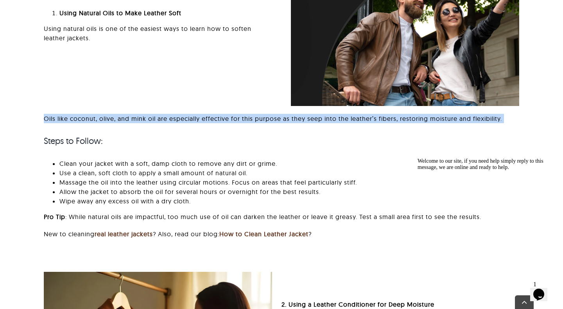 Image resolution: width=563 pixels, height=309 pixels. I want to click on span: Welcome to our site, if you need help simply reply to this message, we are online and ready to help., so click(66, 9).